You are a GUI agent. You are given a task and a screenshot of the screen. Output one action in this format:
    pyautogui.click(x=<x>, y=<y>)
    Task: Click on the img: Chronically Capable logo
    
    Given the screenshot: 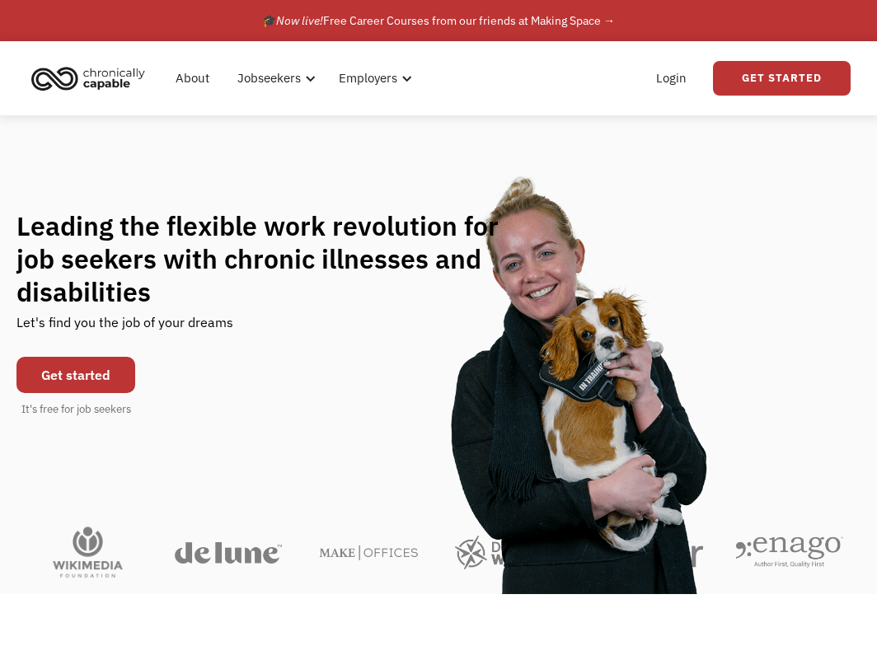 What is the action you would take?
    pyautogui.click(x=88, y=78)
    